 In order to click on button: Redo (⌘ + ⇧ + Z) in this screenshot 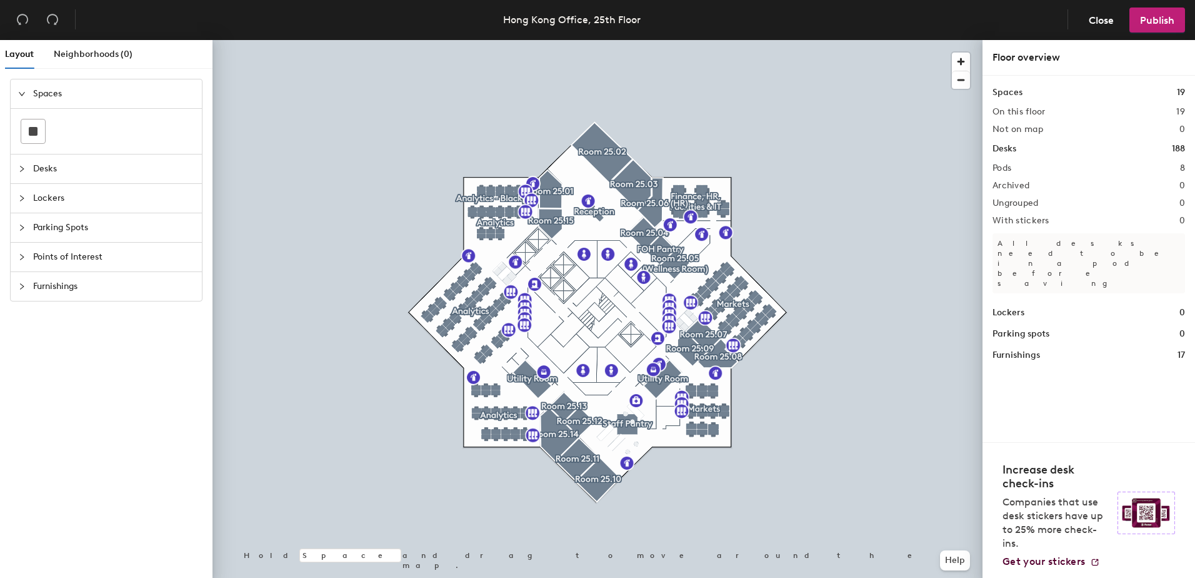, I will do `click(53, 20)`.